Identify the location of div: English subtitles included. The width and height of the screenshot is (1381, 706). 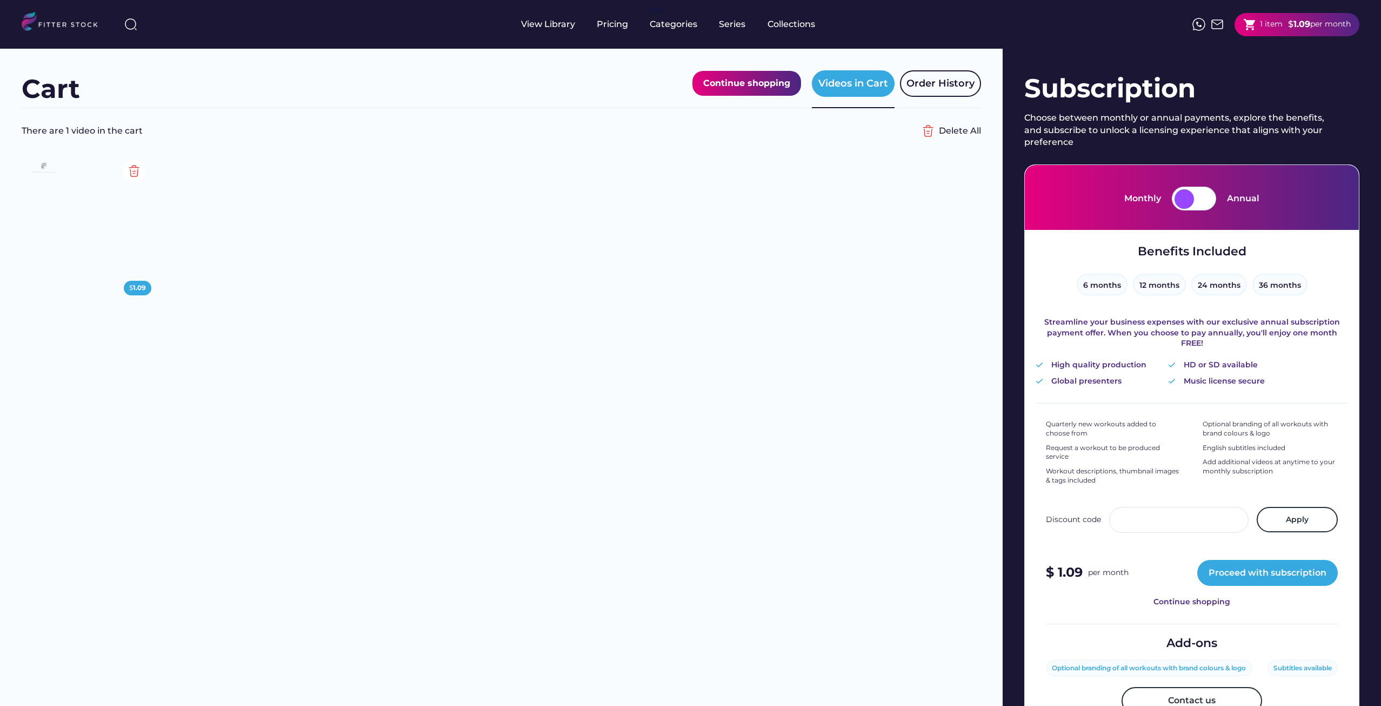
(1244, 448).